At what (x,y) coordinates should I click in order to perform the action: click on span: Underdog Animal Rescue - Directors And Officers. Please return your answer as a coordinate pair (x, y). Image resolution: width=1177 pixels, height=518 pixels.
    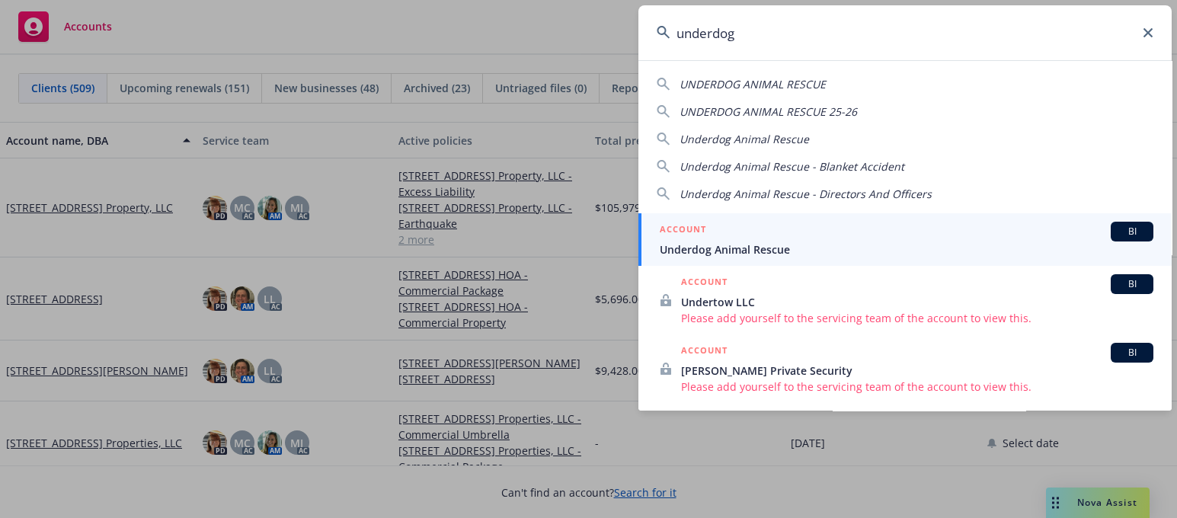
    Looking at the image, I should click on (805, 193).